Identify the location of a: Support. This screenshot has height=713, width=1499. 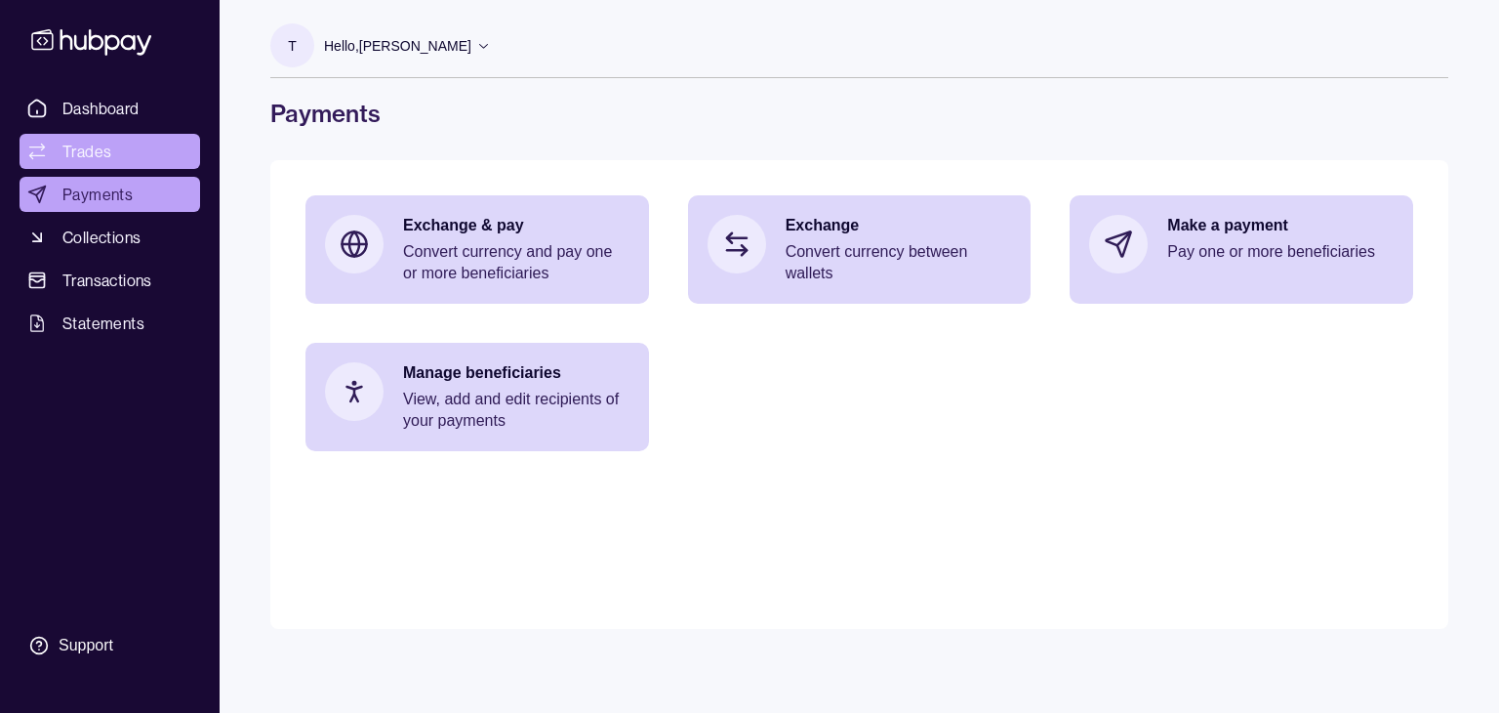
(109, 645).